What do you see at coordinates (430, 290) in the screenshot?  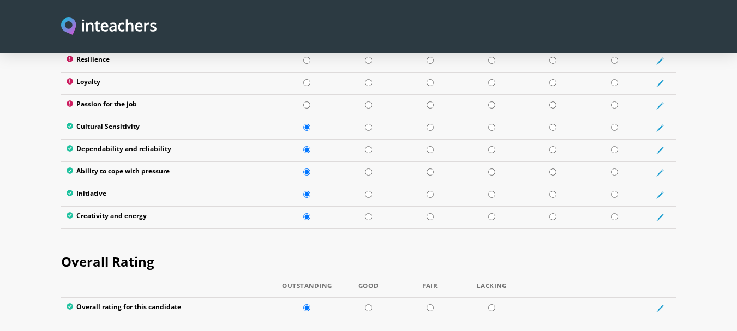 I see `th: Fair` at bounding box center [430, 290].